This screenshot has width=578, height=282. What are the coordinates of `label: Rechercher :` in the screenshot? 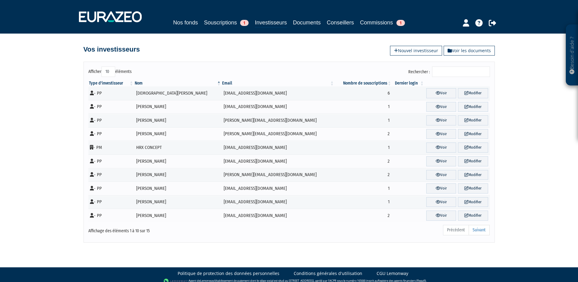 It's located at (449, 72).